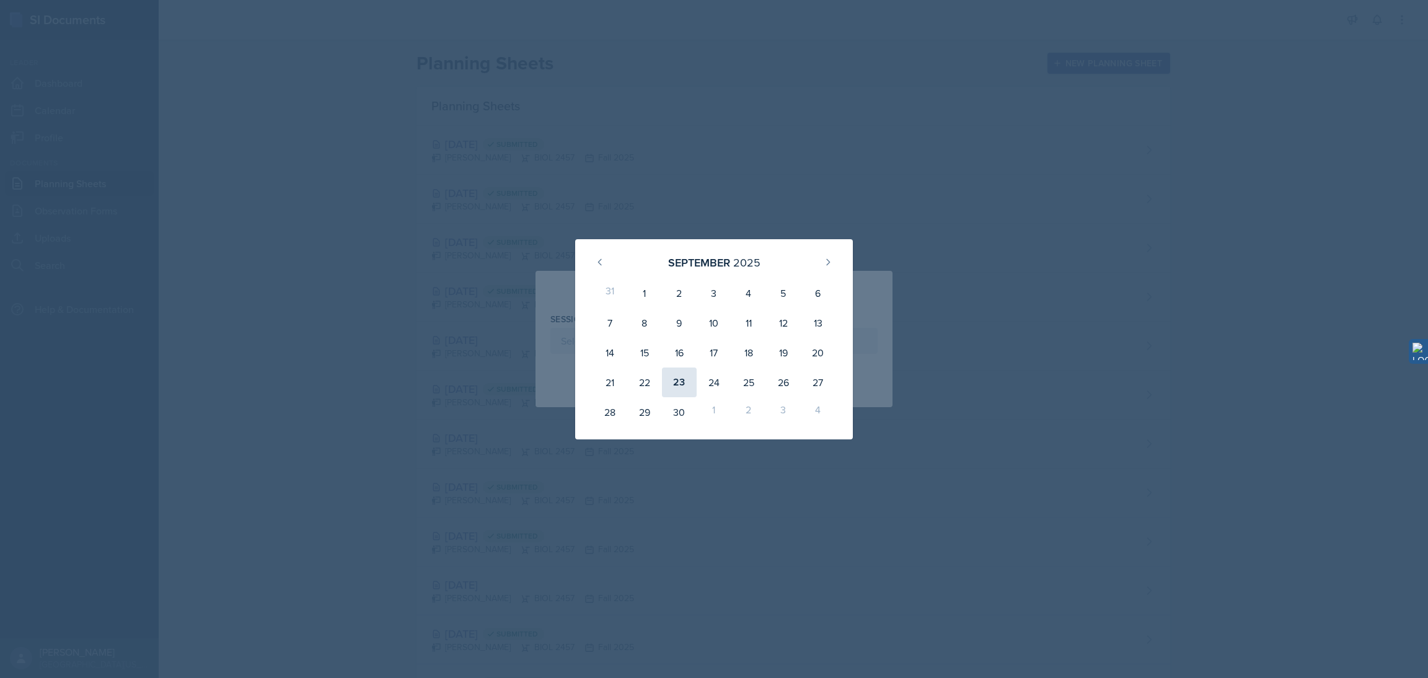 This screenshot has height=678, width=1428. Describe the element at coordinates (783, 323) in the screenshot. I see `div: 12` at that location.